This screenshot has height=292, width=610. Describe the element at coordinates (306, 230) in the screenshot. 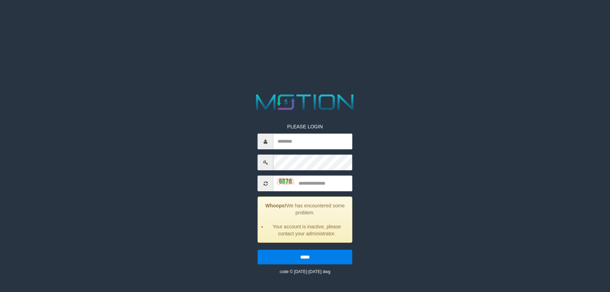

I see `li: Your account is inactive, please contact your administrator.` at that location.